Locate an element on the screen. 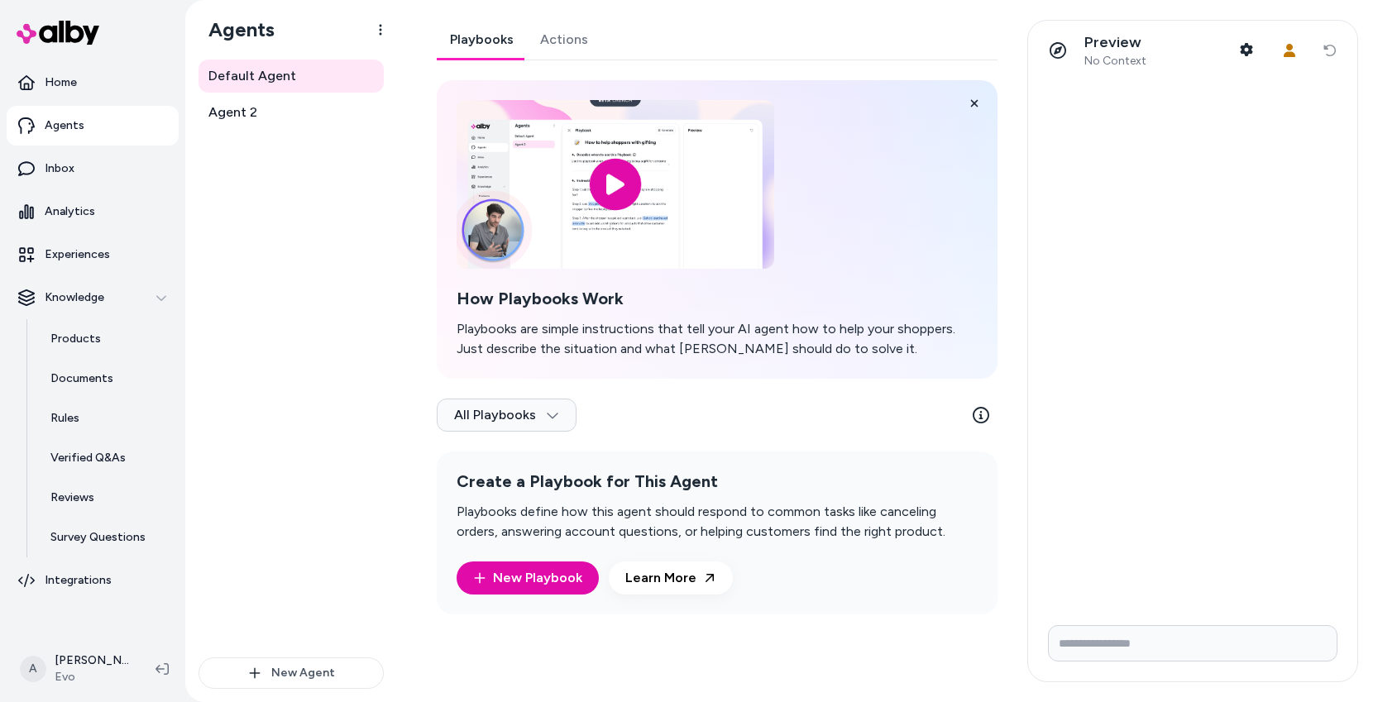 The image size is (1378, 702). a: Default Agent is located at coordinates (291, 76).